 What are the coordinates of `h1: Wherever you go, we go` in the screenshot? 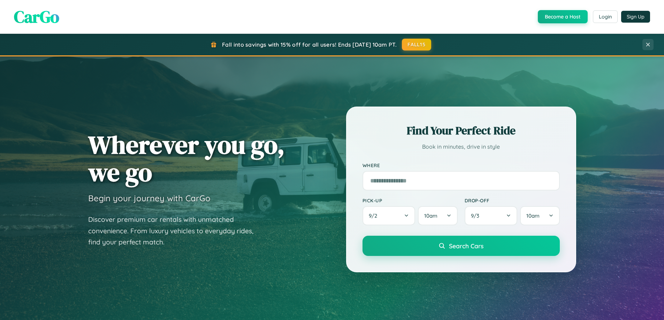 It's located at (186, 159).